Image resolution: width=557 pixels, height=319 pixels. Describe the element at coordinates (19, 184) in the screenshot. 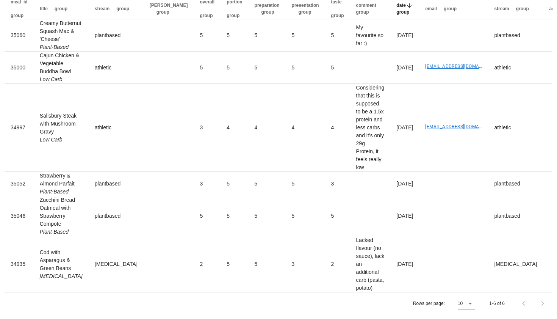

I see `td: 35052` at that location.